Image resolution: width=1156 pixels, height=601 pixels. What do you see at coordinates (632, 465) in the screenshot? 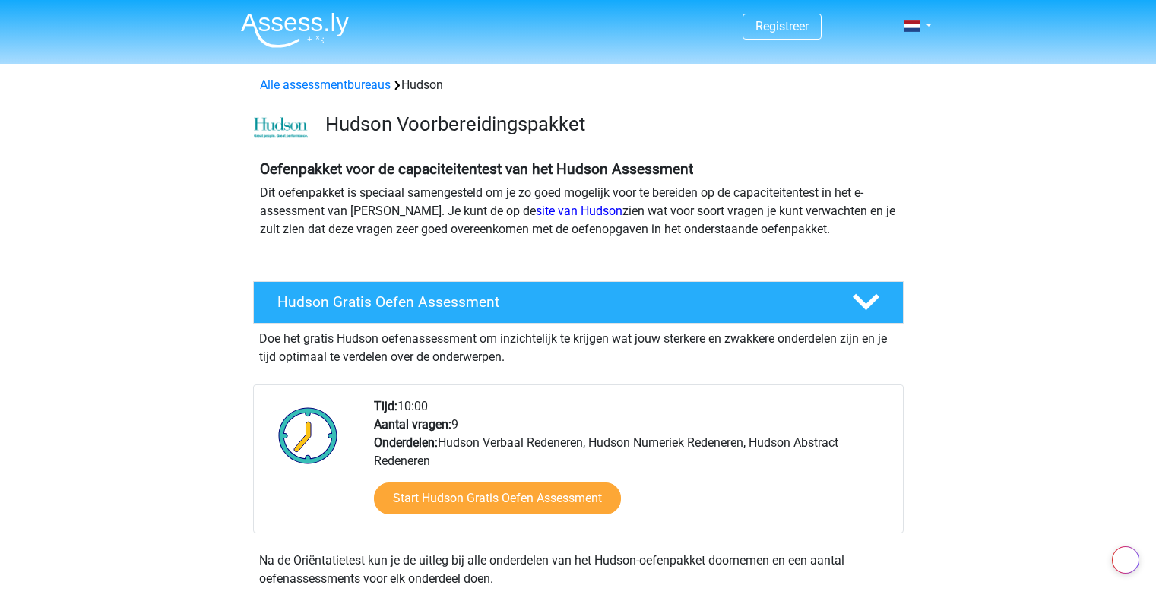
I see `div: 10:00 9 Hudson Verbaal Redeneren, Hudson Numeriek Redeneren, Hudson Abstract Redeneren` at bounding box center [632, 465].